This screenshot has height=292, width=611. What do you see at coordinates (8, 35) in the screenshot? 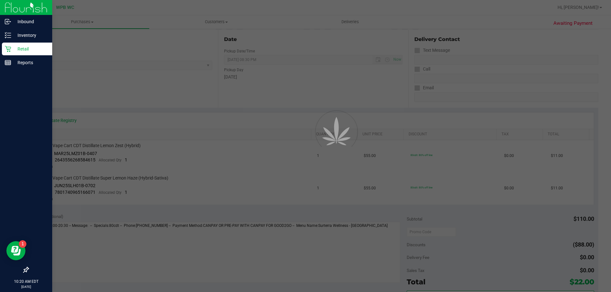
I see `inline-svg: Inventory` at bounding box center [8, 35].